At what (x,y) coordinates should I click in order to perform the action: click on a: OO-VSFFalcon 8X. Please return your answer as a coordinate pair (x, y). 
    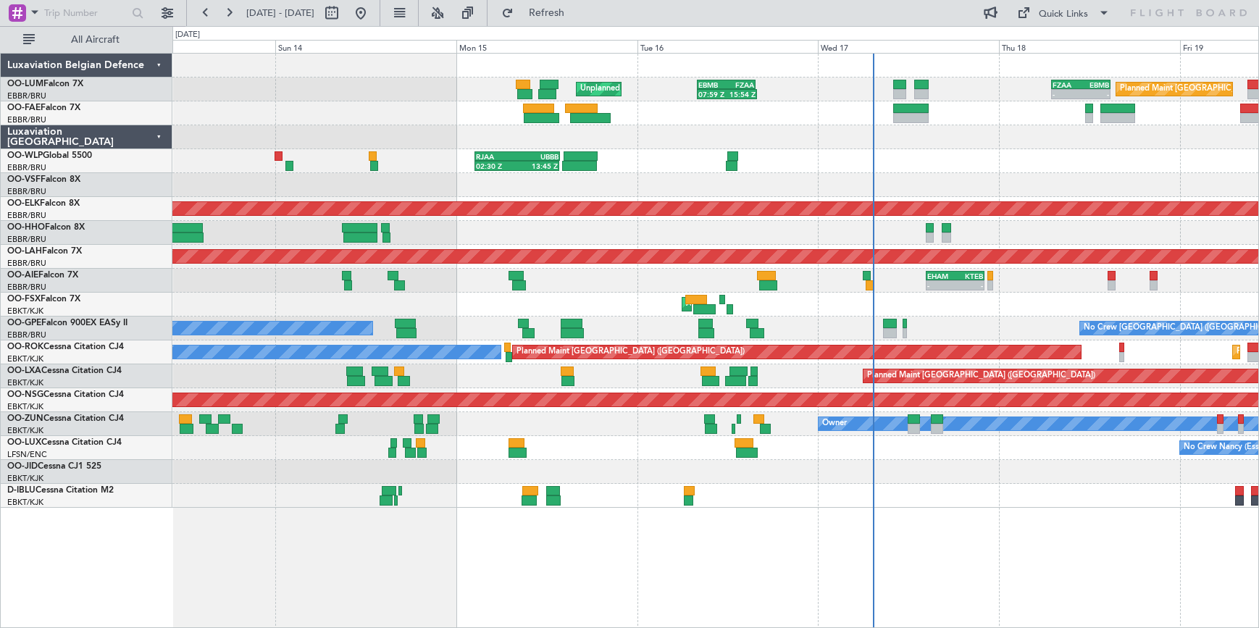
    Looking at the image, I should click on (43, 180).